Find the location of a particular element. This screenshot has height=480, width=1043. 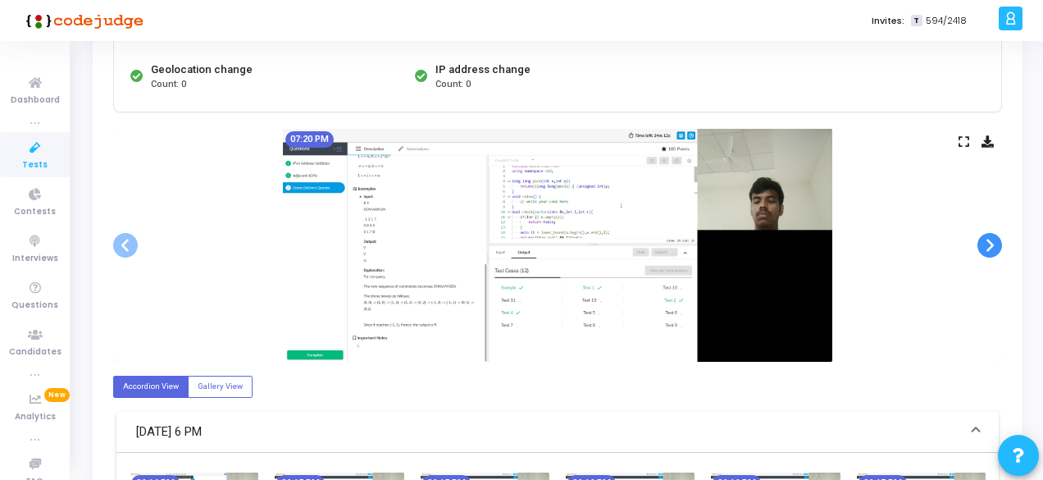

label: Invites: is located at coordinates (888, 21).